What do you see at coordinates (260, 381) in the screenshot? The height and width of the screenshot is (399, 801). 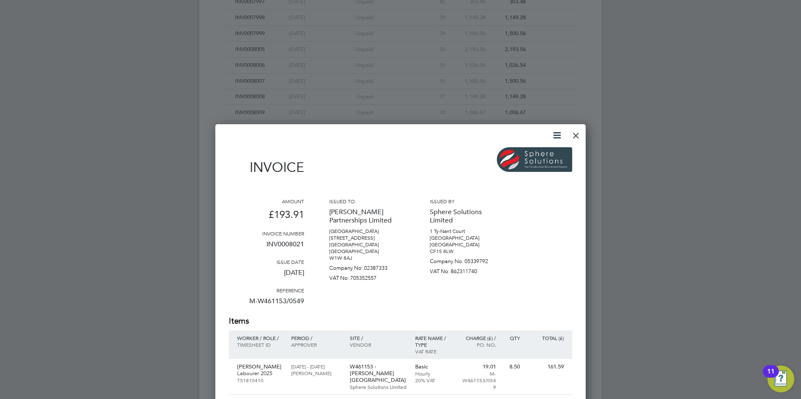 I see `p: TS1810410` at bounding box center [260, 381].